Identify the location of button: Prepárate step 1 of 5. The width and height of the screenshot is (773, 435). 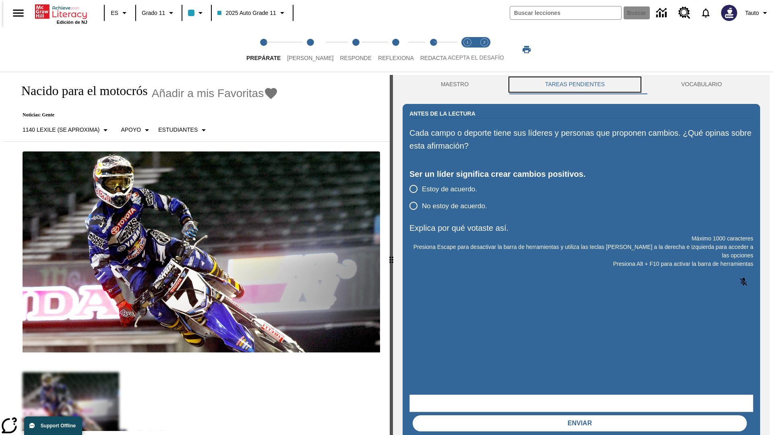
(263, 49).